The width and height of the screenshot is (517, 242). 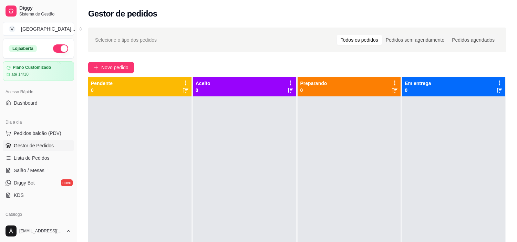 What do you see at coordinates (38, 146) in the screenshot?
I see `a: Gestor de Pedidos` at bounding box center [38, 146].